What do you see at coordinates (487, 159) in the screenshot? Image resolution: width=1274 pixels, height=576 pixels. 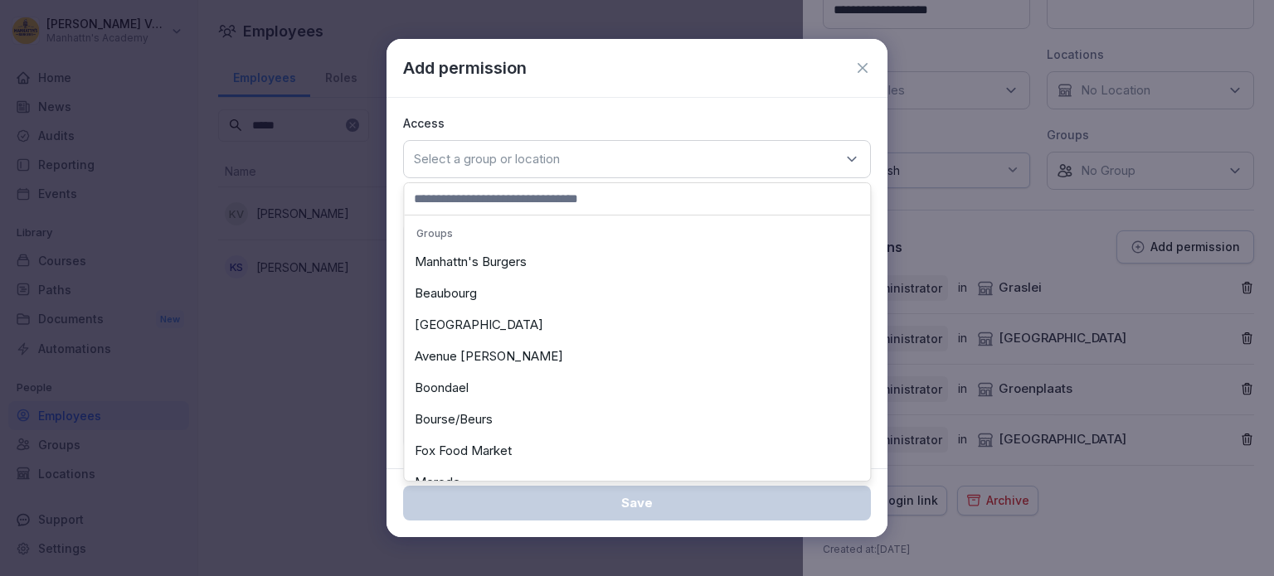 I see `p: Select a group or location` at bounding box center [487, 159].